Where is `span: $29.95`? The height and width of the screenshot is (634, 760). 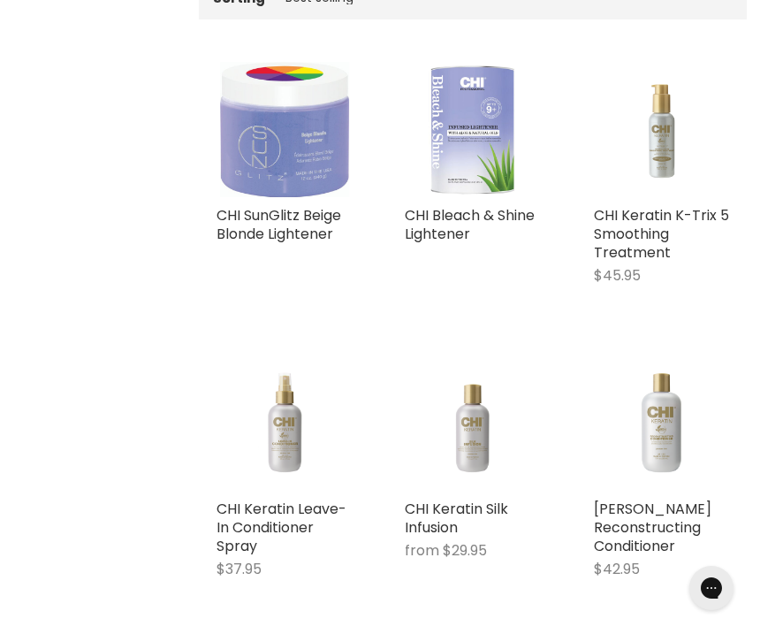 span: $29.95 is located at coordinates (465, 550).